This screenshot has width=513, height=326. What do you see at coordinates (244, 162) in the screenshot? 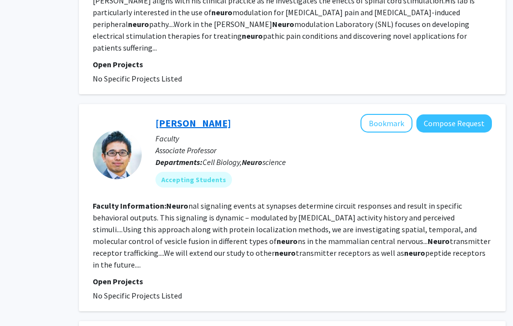
I see `span: Cell Biology, science` at bounding box center [244, 162].